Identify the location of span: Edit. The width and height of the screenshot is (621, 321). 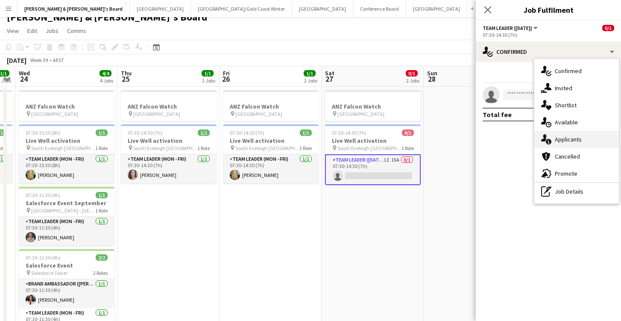
(32, 31).